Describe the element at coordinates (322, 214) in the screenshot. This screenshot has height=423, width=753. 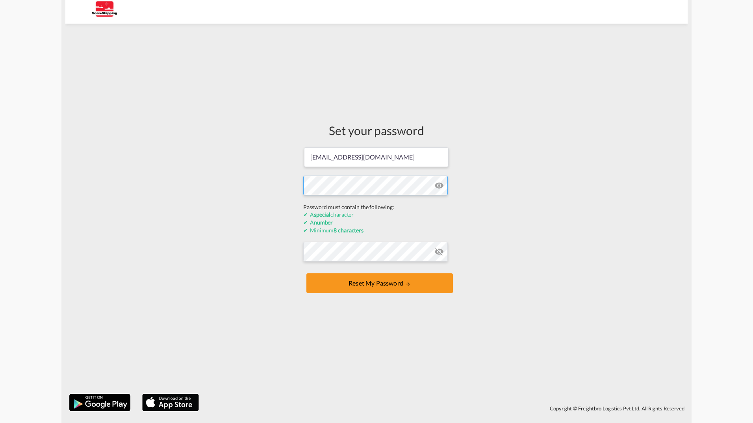
I see `b: special` at that location.